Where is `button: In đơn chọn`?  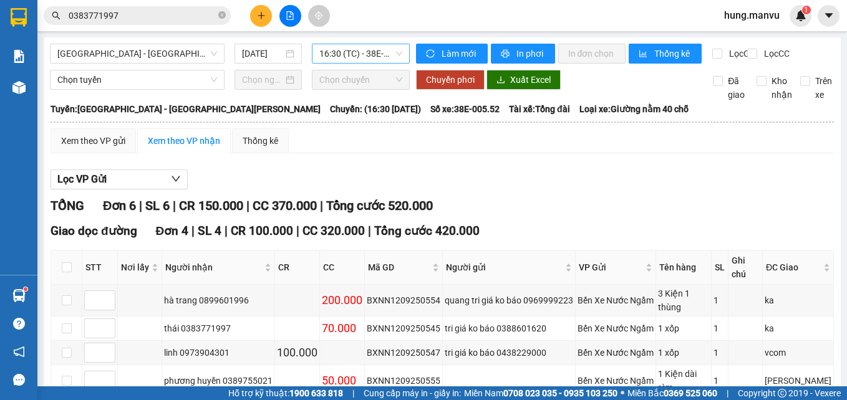
button: In đơn chọn is located at coordinates (592, 54).